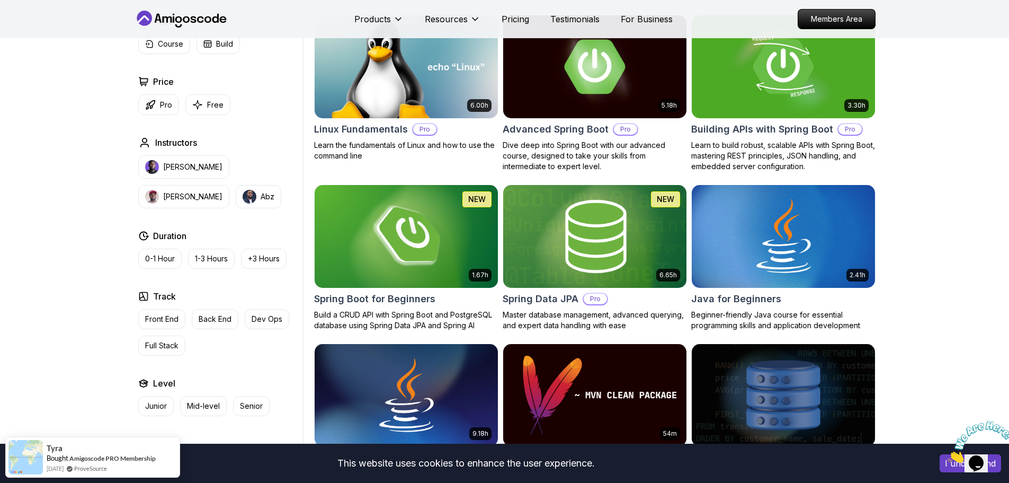 The height and width of the screenshot is (483, 1009). What do you see at coordinates (251, 406) in the screenshot?
I see `p: Senior` at bounding box center [251, 406].